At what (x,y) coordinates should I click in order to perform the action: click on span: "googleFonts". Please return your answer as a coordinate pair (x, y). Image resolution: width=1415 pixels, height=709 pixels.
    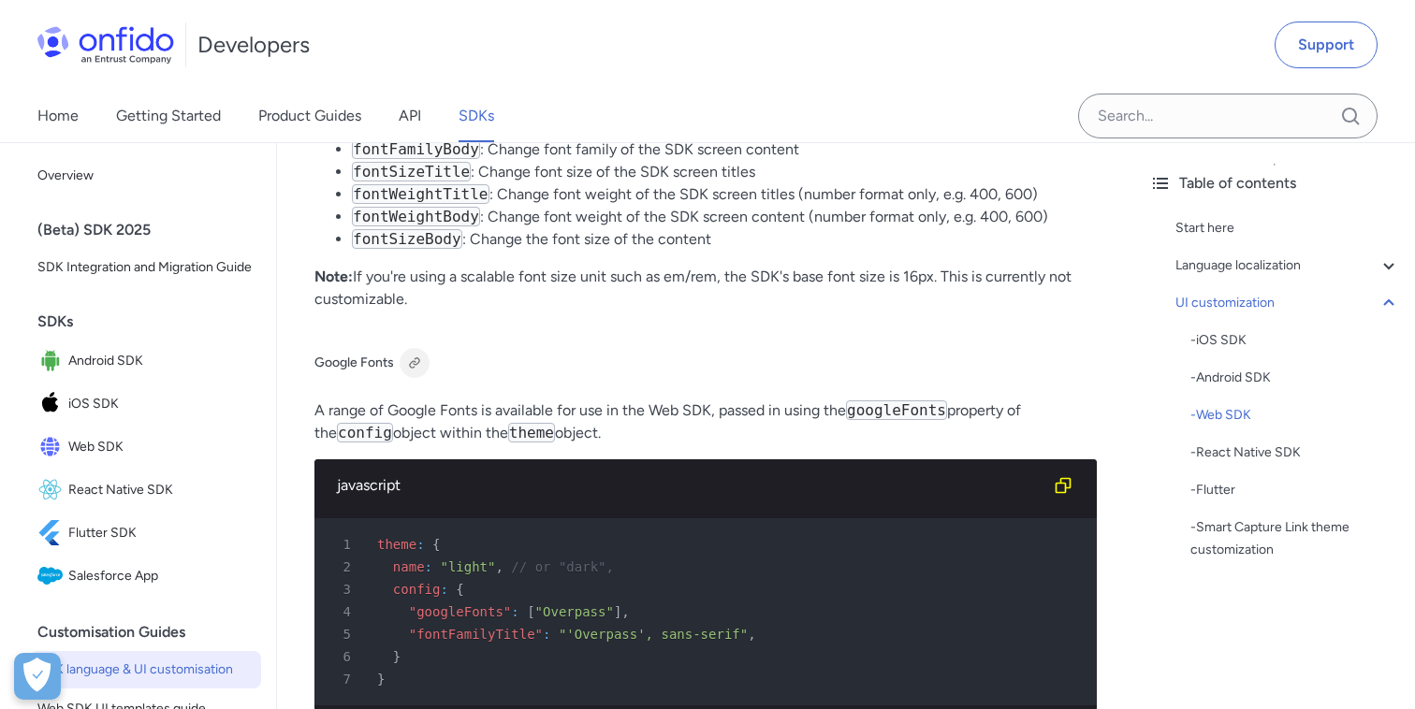
    Looking at the image, I should click on (460, 612).